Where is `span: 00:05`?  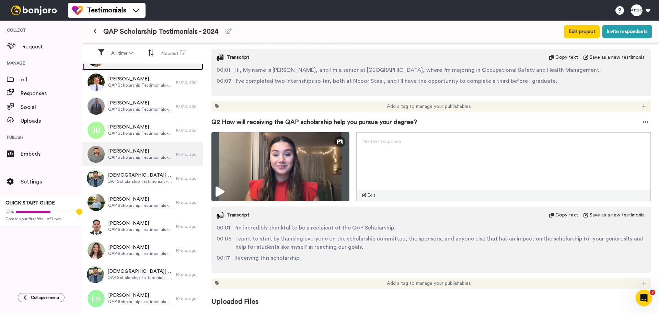
span: 00:05 is located at coordinates (224, 243).